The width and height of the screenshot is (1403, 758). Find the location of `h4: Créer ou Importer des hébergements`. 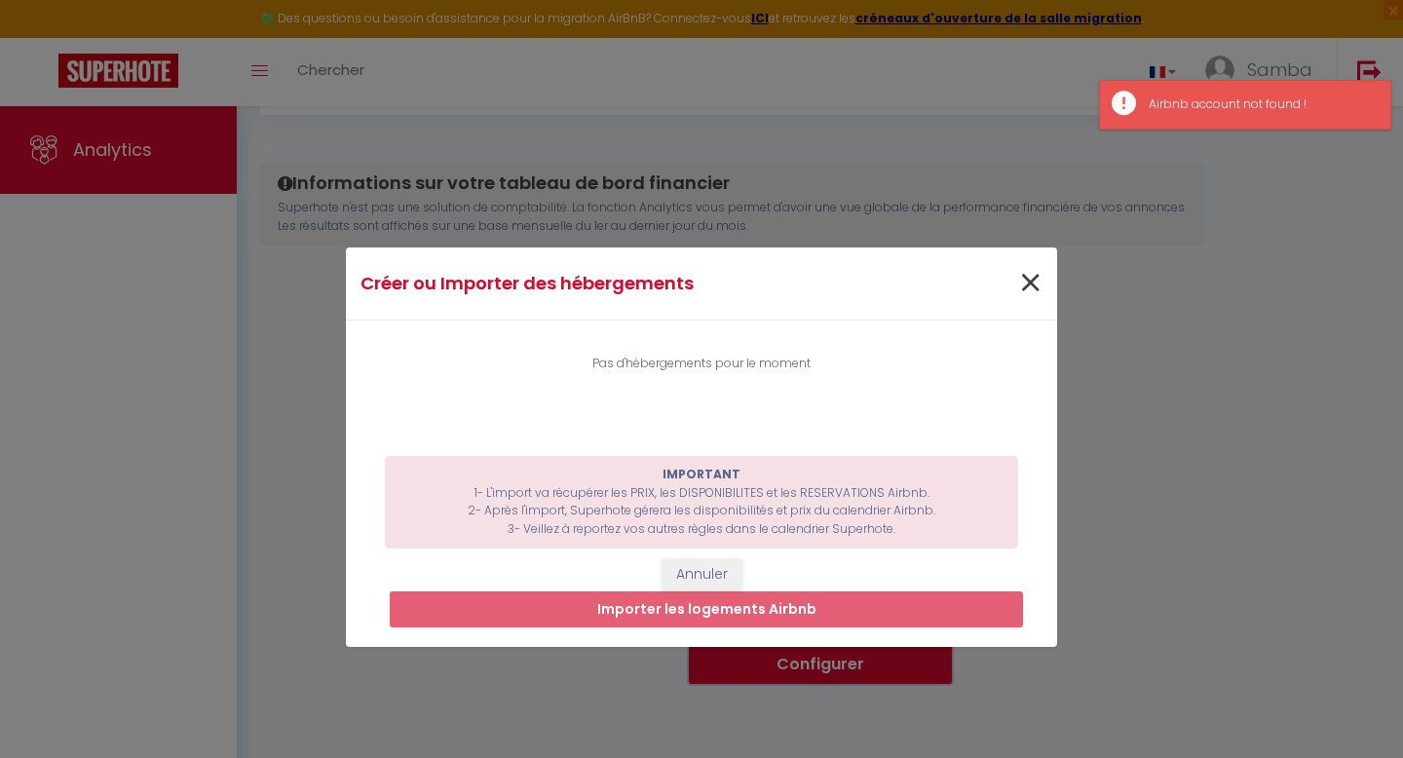

h4: Créer ou Importer des hébergements is located at coordinates (584, 284).